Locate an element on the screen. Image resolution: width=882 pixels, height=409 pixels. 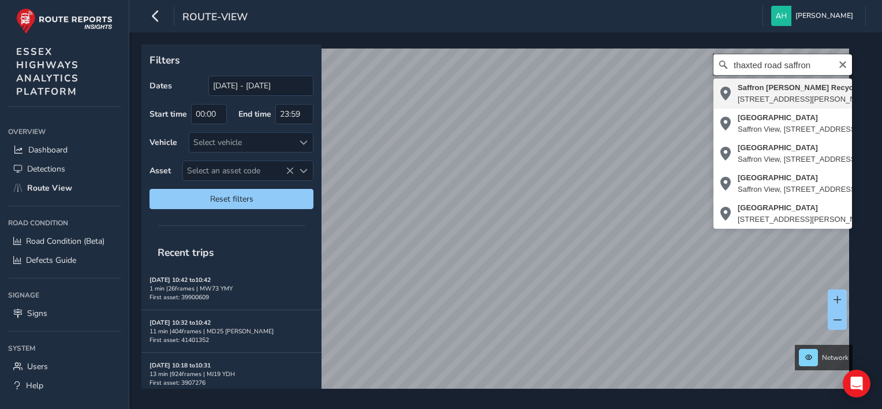
span: First asset: 39900609 is located at coordinates (179, 297).